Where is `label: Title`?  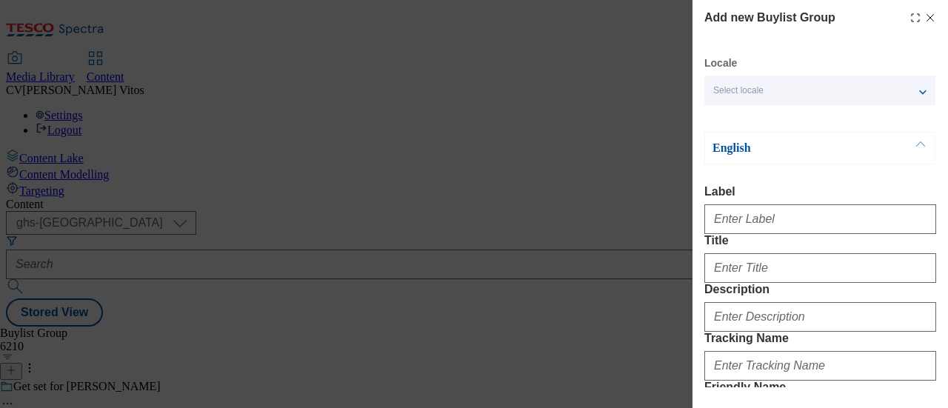
label: Title is located at coordinates (819, 241).